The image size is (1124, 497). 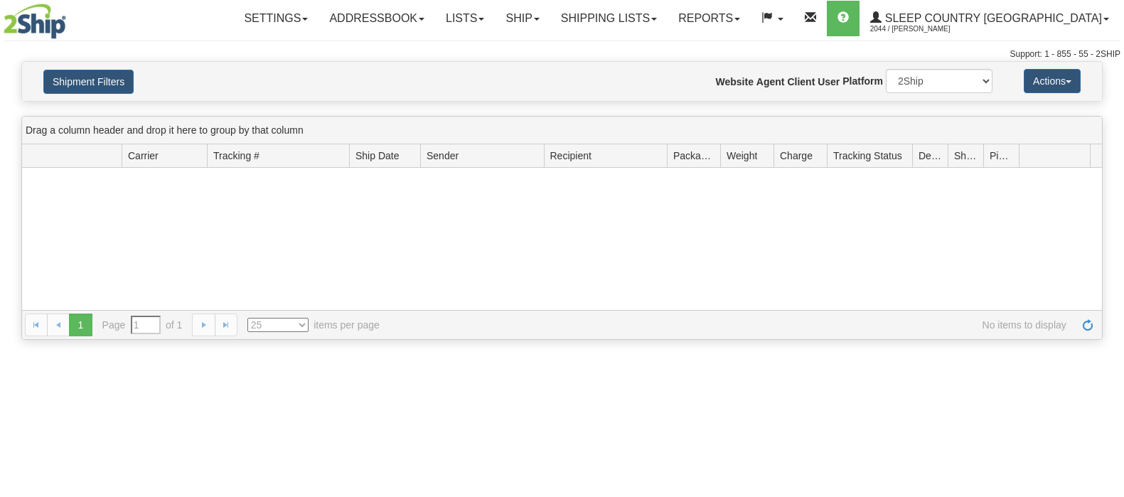 I want to click on span: Pickup Status, so click(x=1001, y=156).